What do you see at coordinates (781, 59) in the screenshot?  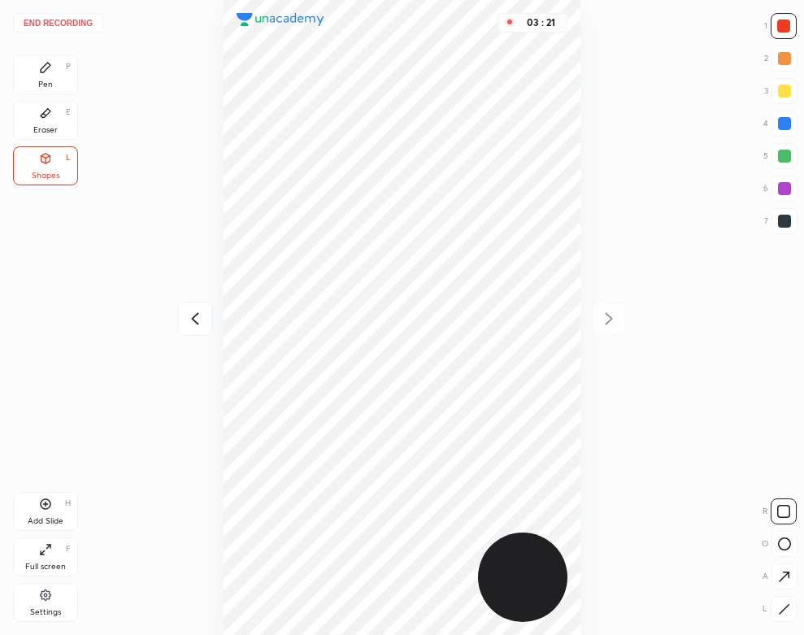 I see `div: 2` at bounding box center [781, 59].